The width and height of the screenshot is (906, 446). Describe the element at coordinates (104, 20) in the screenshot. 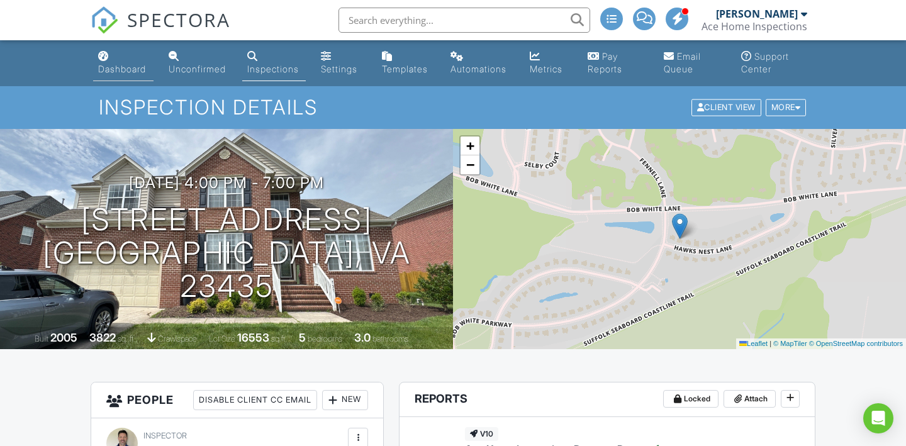

I see `img: The Best Home Inspection Software - Spectora` at that location.